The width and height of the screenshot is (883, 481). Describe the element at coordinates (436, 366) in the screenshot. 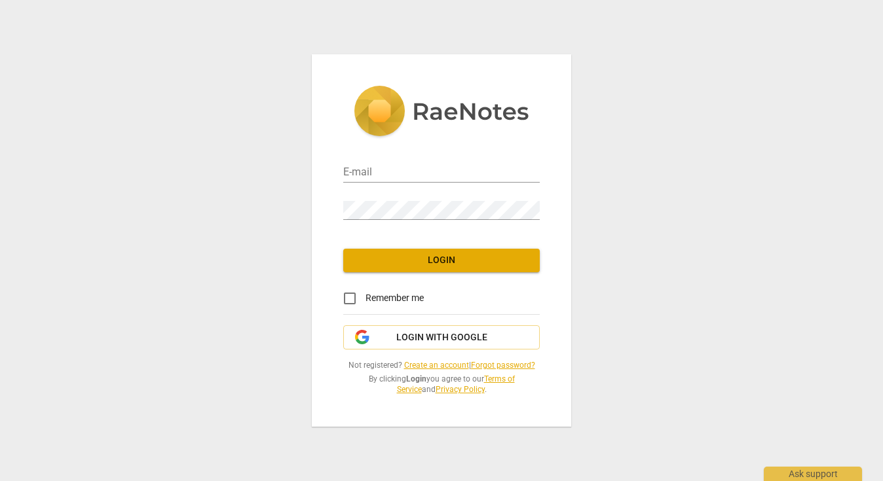

I see `a: Create an account` at that location.